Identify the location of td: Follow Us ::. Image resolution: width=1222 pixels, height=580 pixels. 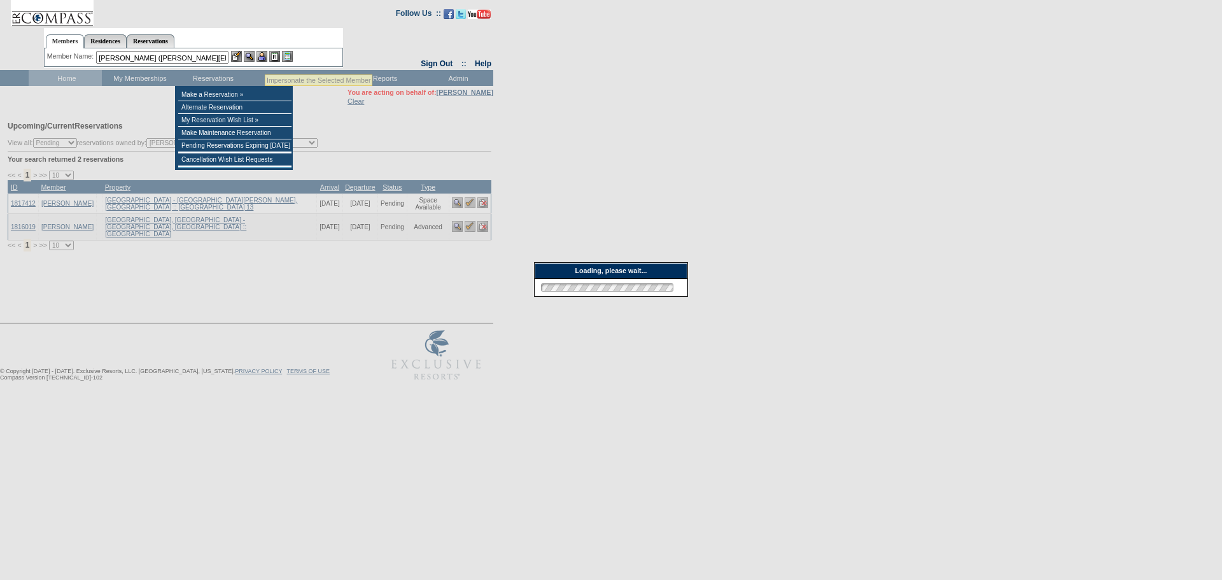
(418, 15).